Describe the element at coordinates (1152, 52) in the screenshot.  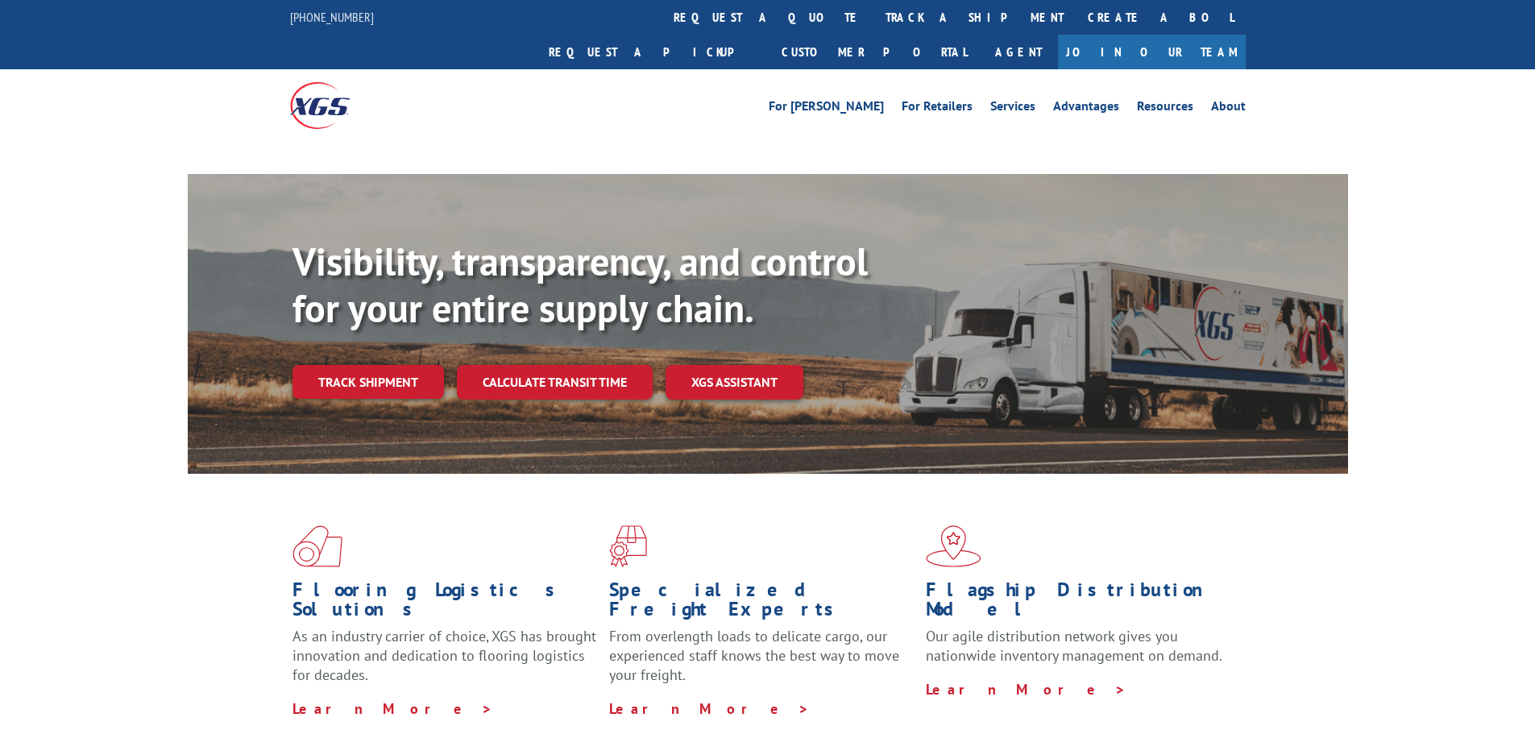
I see `a: Join Our Team` at that location.